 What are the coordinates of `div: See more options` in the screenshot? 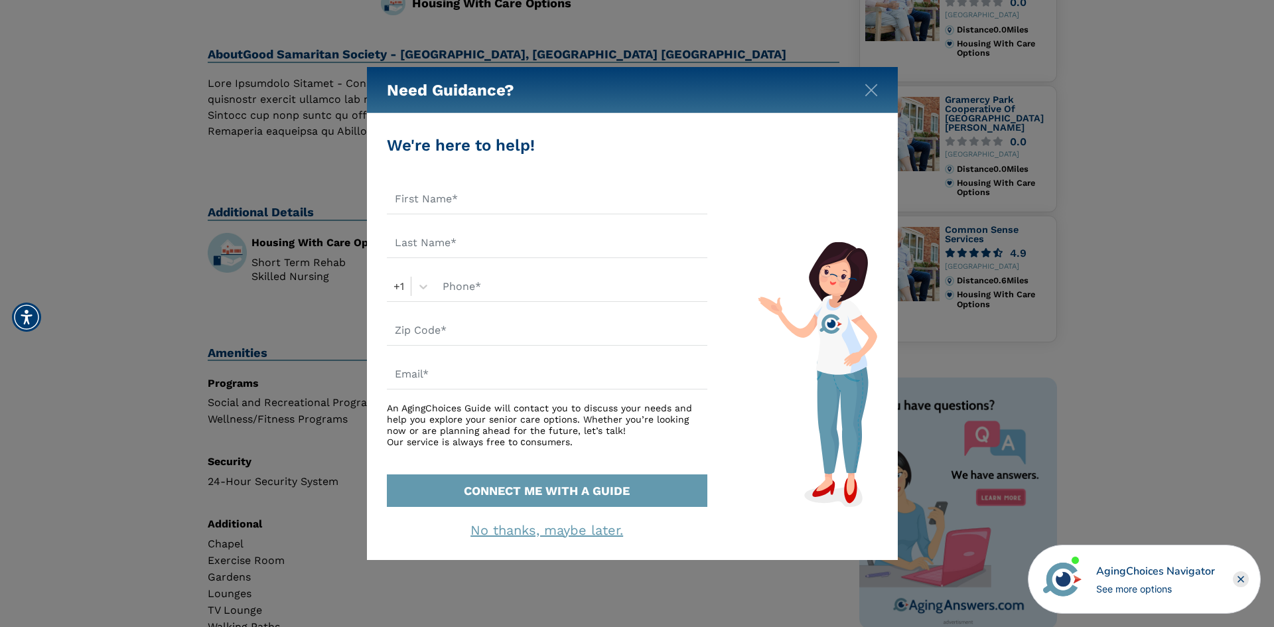 It's located at (1155, 588).